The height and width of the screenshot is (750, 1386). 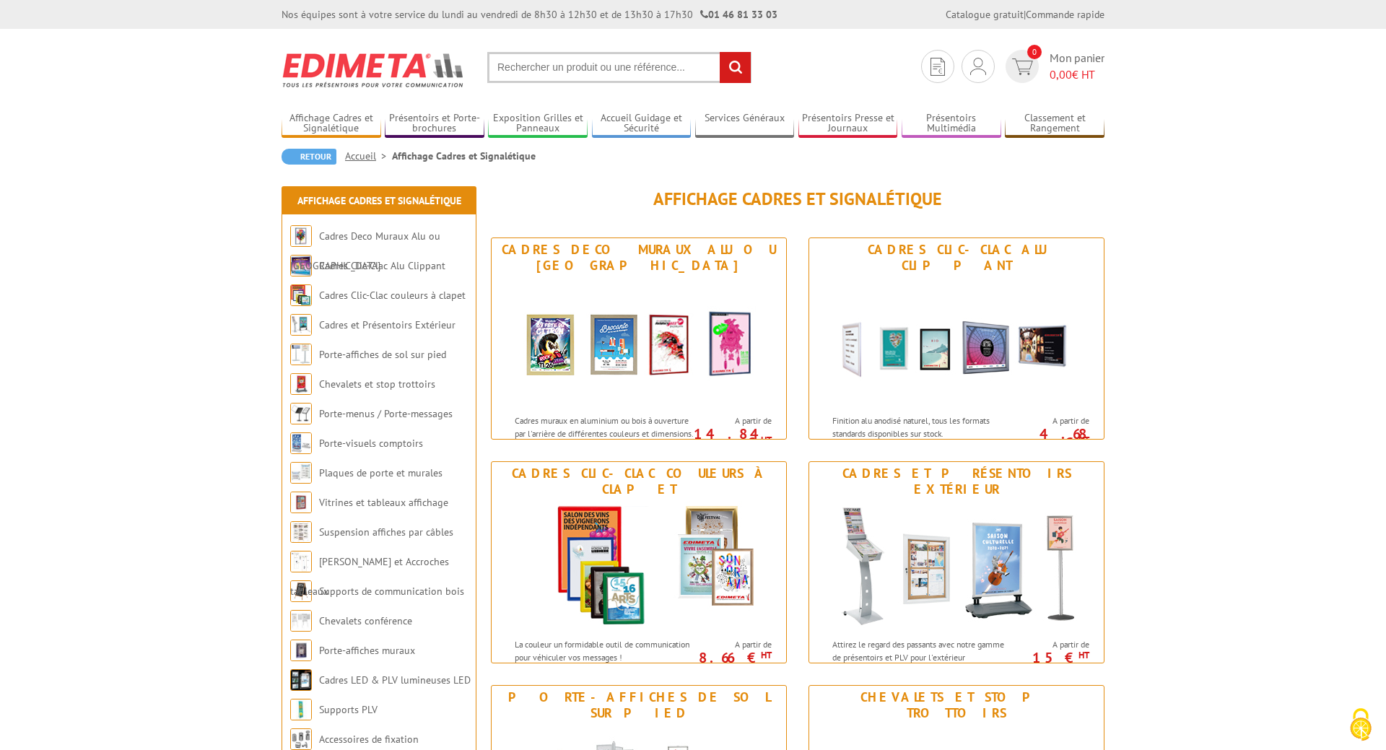 What do you see at coordinates (1077, 66) in the screenshot?
I see `span: Mon panier` at bounding box center [1077, 66].